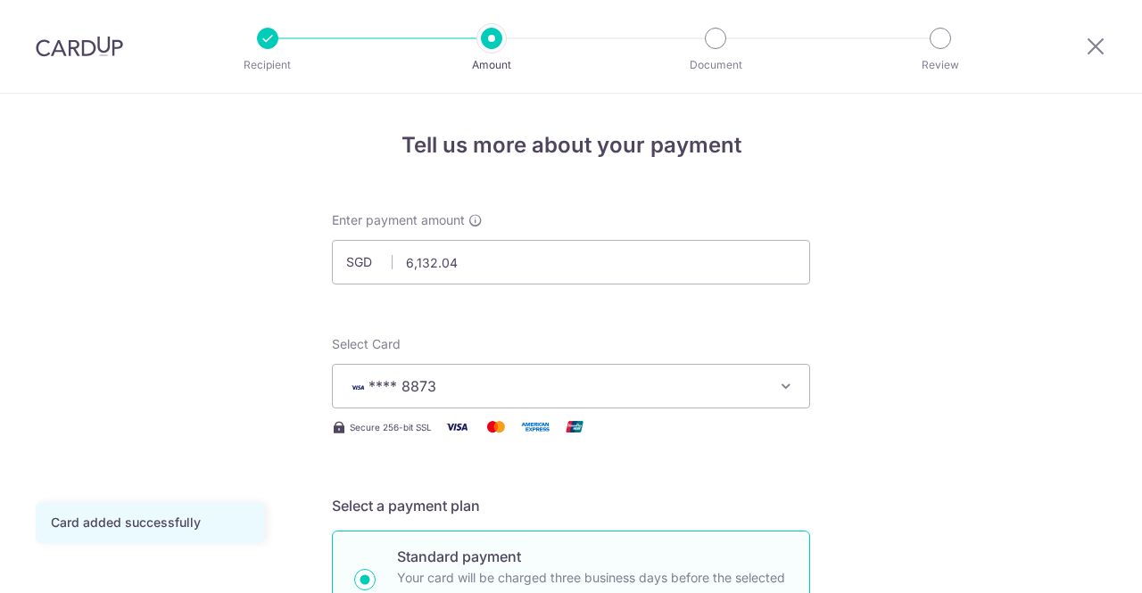 Image resolution: width=1142 pixels, height=593 pixels. I want to click on span: Enter payment amount, so click(398, 220).